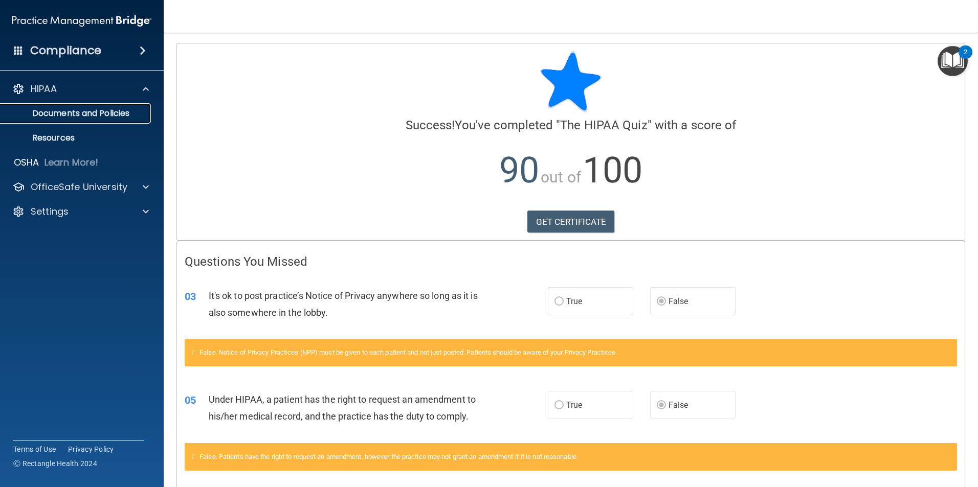  What do you see at coordinates (50, 212) in the screenshot?
I see `p: Settings` at bounding box center [50, 212].